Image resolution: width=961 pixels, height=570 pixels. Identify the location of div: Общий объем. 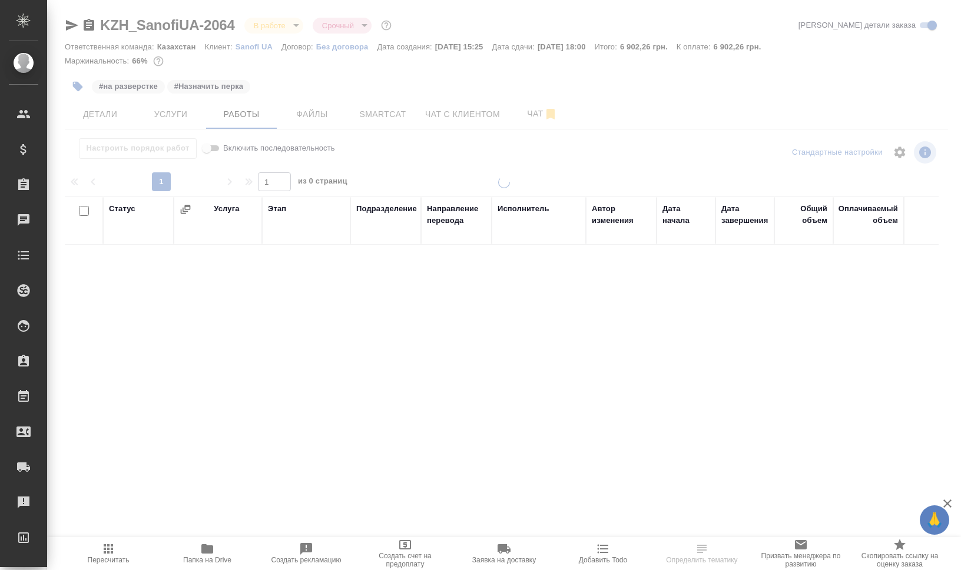
(803, 215).